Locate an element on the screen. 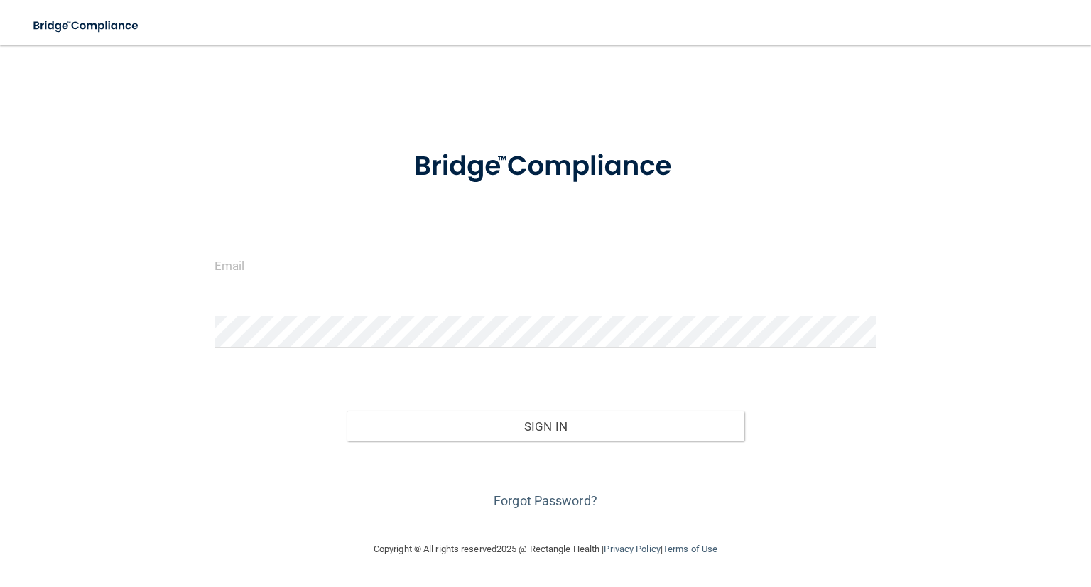  a: Privacy Policy is located at coordinates (631, 548).